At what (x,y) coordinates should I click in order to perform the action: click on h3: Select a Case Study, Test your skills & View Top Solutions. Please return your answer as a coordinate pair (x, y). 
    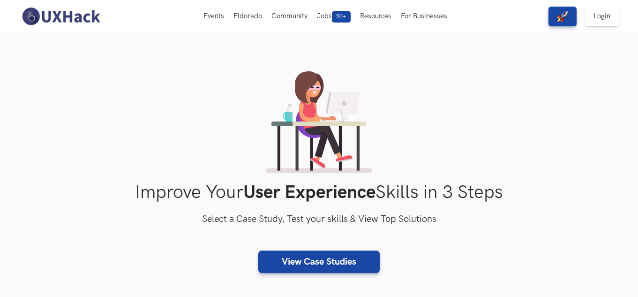
    Looking at the image, I should click on (319, 219).